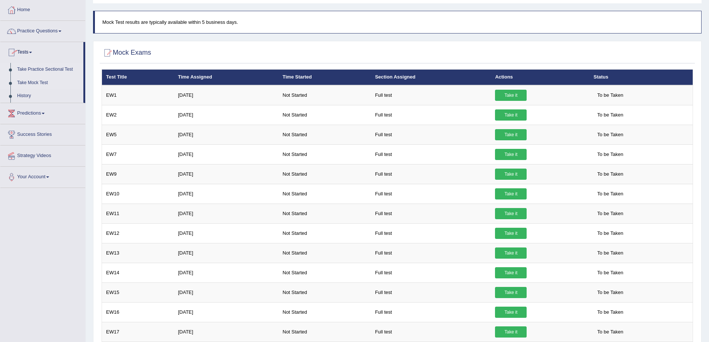 Image resolution: width=709 pixels, height=342 pixels. Describe the element at coordinates (138, 95) in the screenshot. I see `td: EW1` at that location.